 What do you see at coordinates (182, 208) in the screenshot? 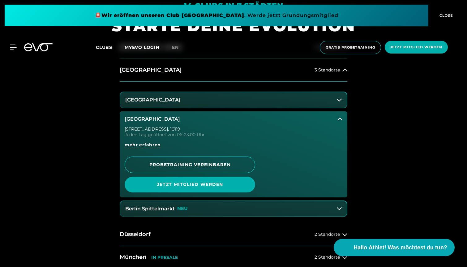
I see `p: NEU` at bounding box center [182, 208].